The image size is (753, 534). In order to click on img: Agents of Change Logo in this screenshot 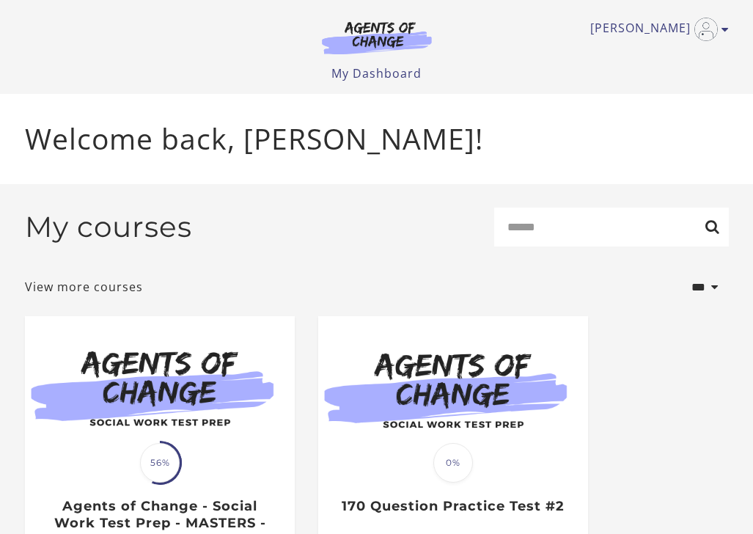, I will do `click(377, 37)`.